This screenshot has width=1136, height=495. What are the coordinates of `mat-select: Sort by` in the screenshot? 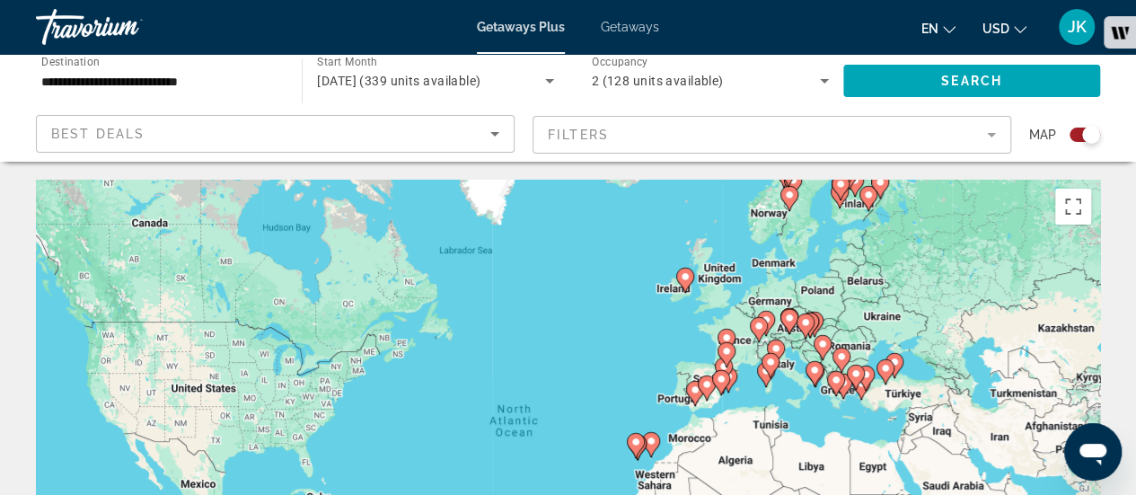 It's located at (275, 134).